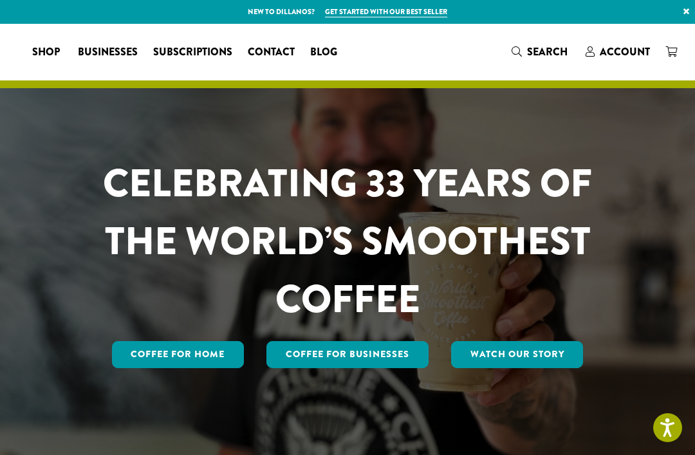 This screenshot has width=695, height=455. What do you see at coordinates (47, 52) in the screenshot?
I see `a: Shop` at bounding box center [47, 52].